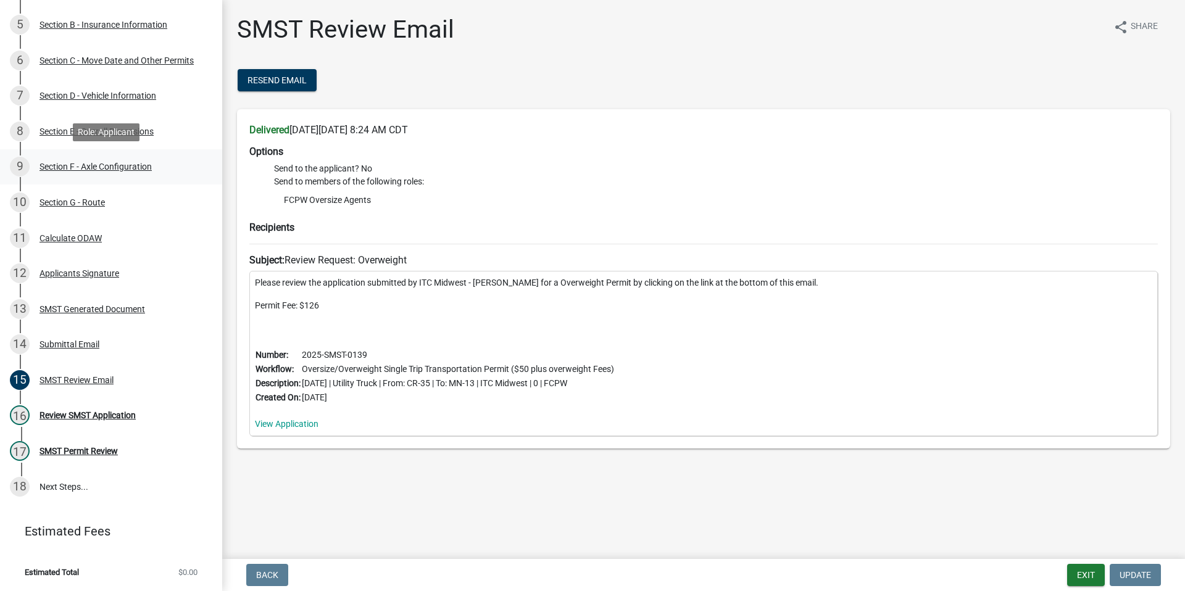 This screenshot has width=1185, height=591. Describe the element at coordinates (96, 167) in the screenshot. I see `div: Section F - Axle Configuration` at that location.